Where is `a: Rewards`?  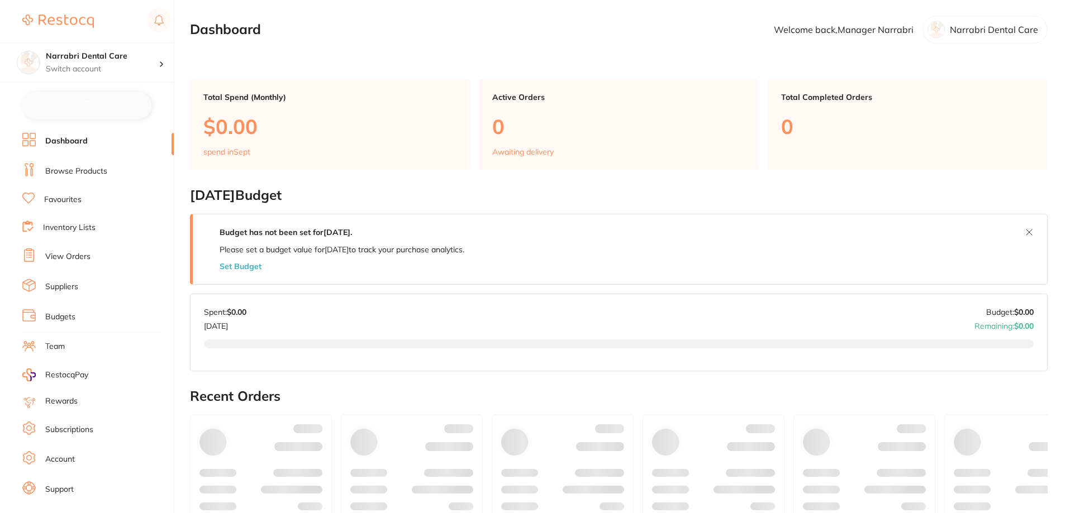
a: Rewards is located at coordinates (61, 402).